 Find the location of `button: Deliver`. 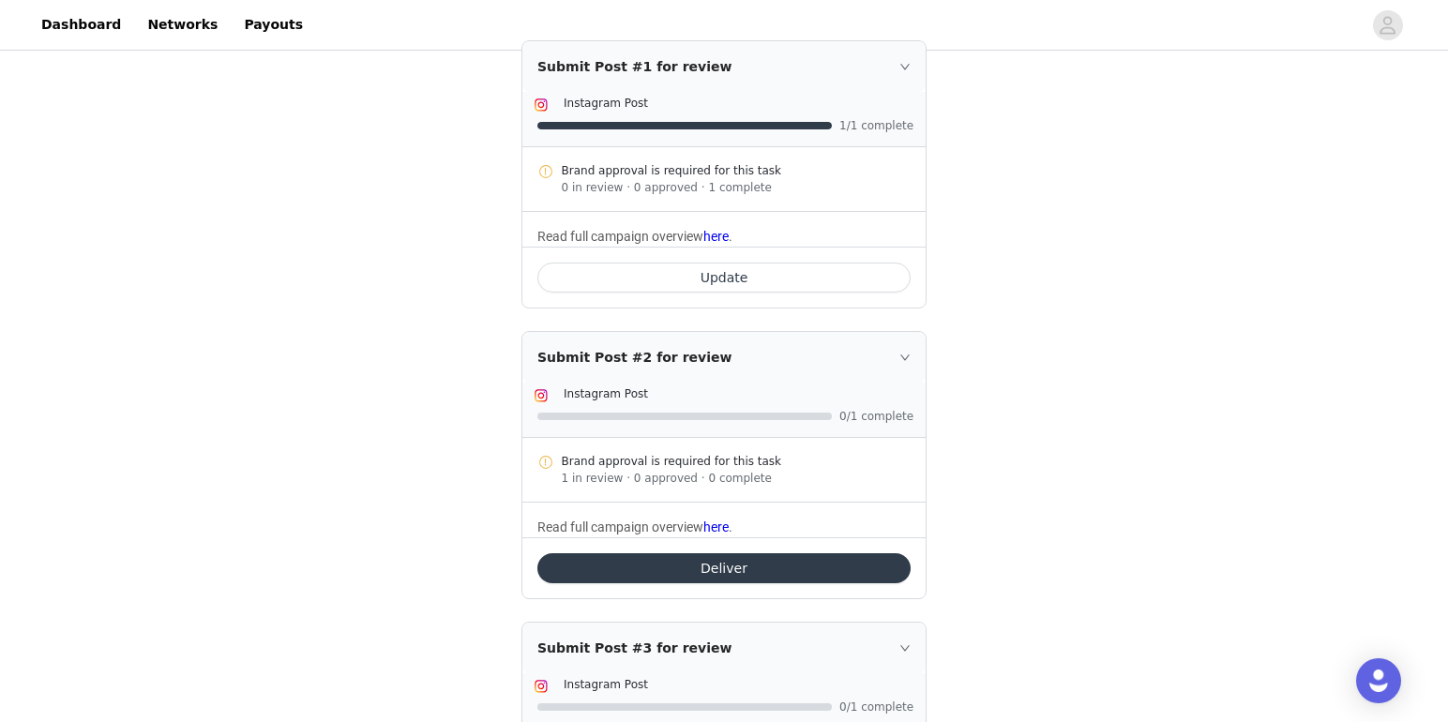

button: Deliver is located at coordinates (724, 568).